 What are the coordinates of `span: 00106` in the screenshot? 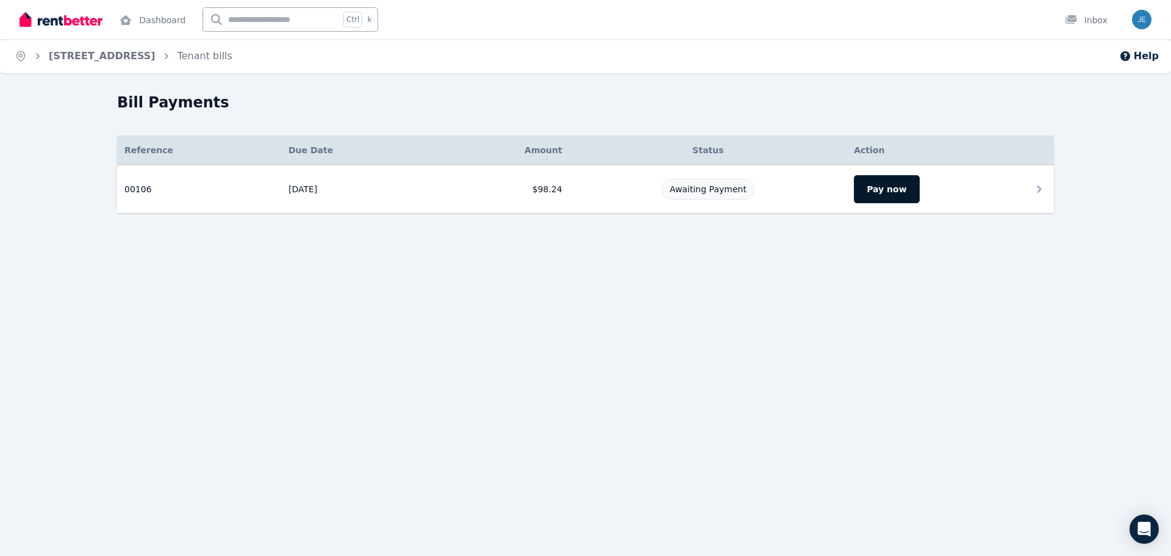 It's located at (138, 189).